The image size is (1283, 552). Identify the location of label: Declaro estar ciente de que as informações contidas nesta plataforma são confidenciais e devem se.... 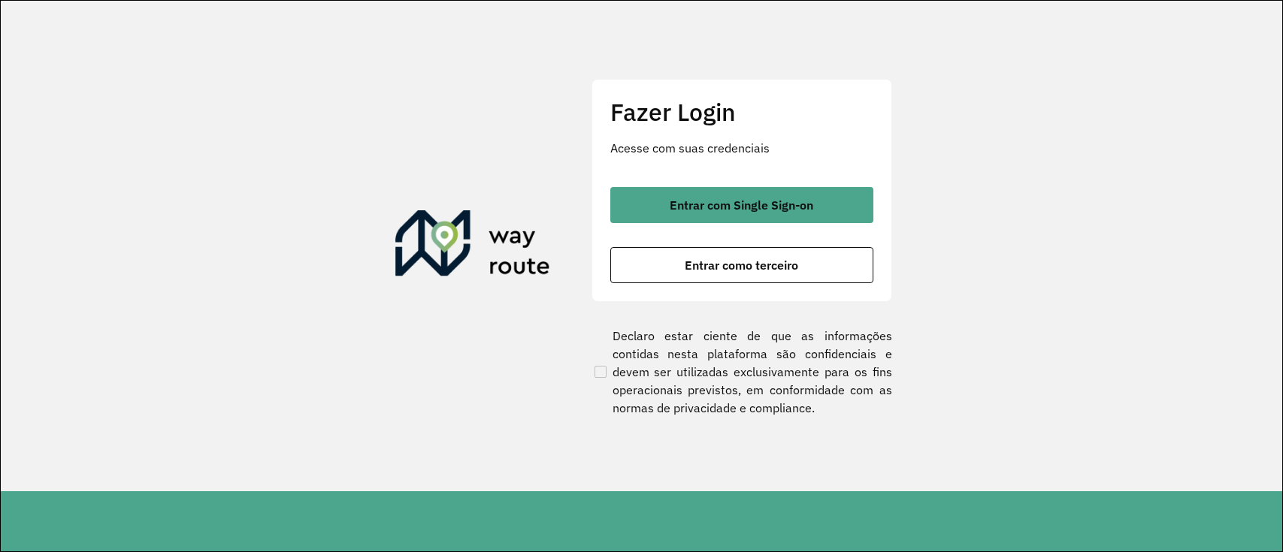
(742, 372).